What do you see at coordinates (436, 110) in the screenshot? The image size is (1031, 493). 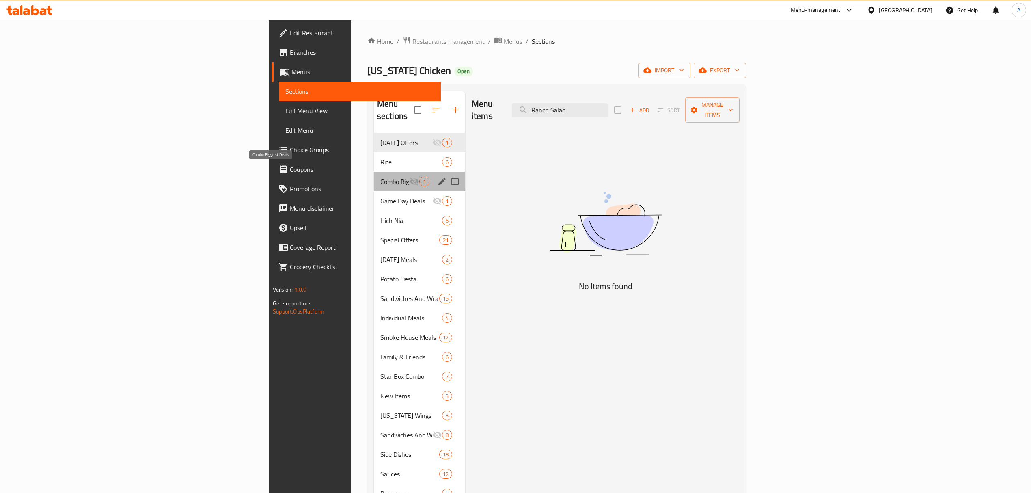 I see `span: Sort sections` at bounding box center [436, 110].